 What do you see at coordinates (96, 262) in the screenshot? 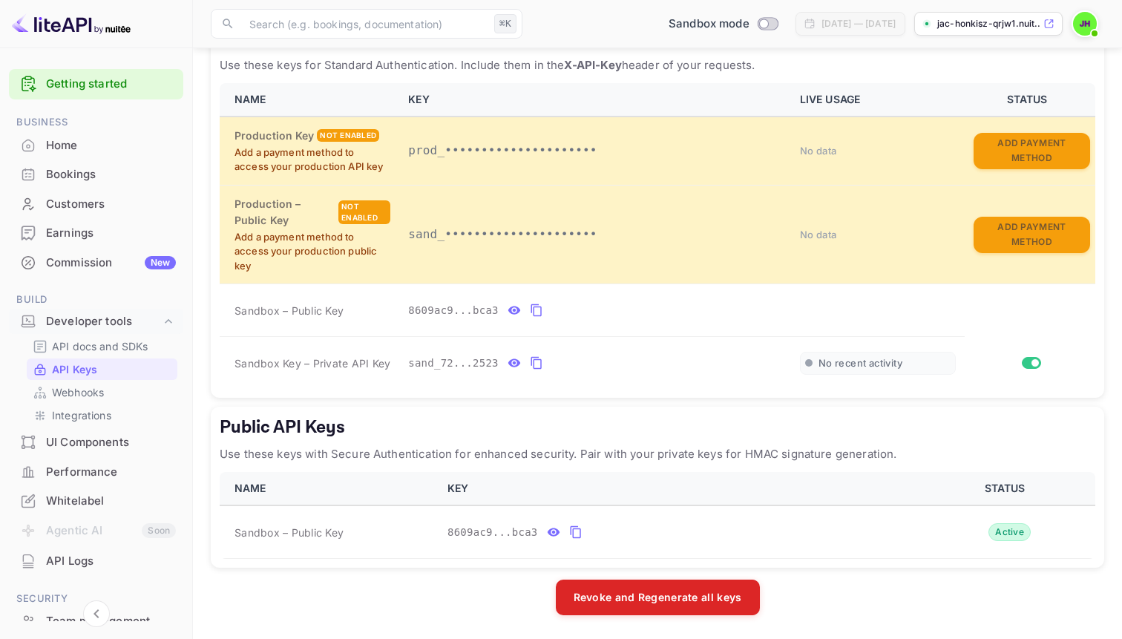
I see `a: CommissionNew` at bounding box center [96, 262].